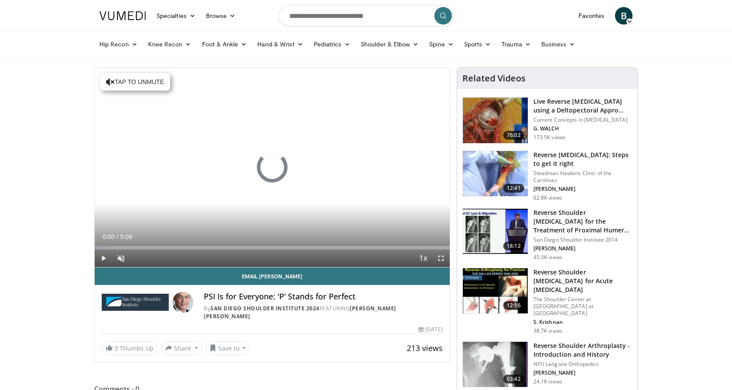 The image size is (732, 390). Describe the element at coordinates (272, 168) in the screenshot. I see `video-js: Video Player` at that location.